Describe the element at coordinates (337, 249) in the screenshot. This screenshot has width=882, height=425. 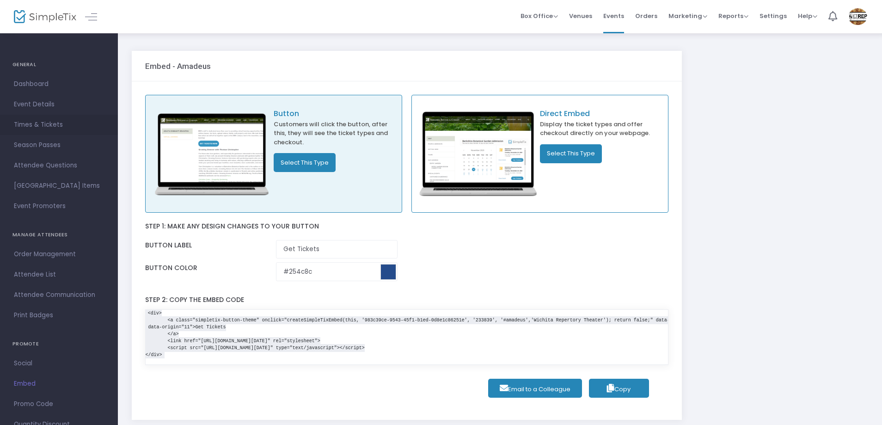
I see `input: Enter Button Label` at that location.